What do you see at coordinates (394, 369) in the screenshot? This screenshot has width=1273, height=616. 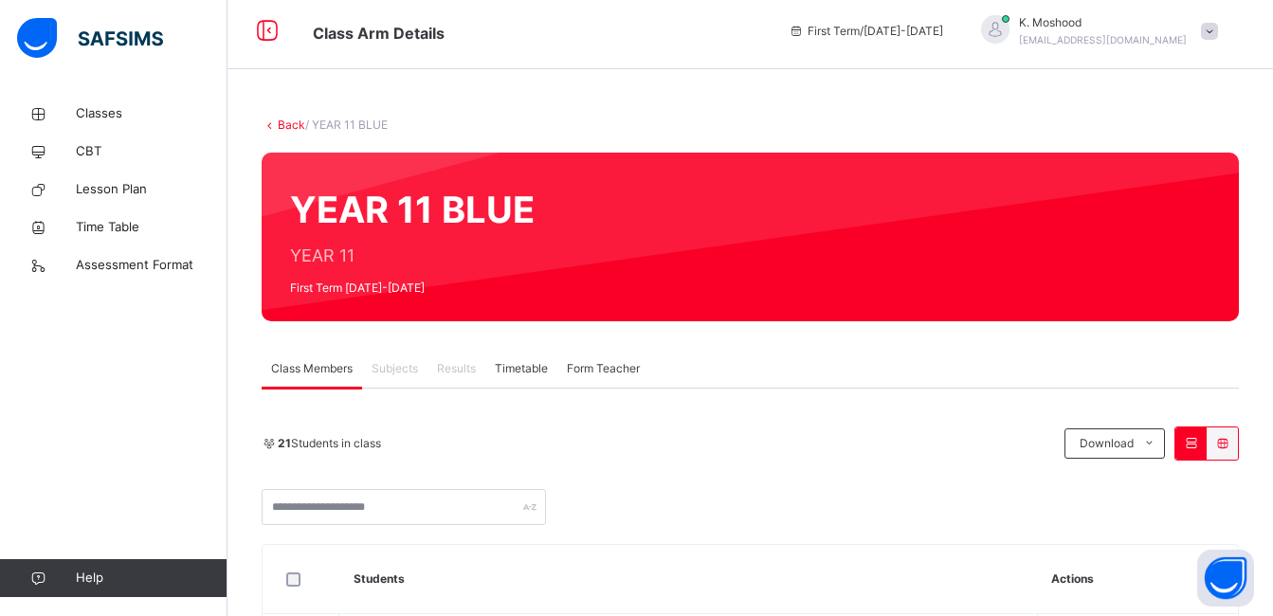 I see `span: Subjects` at bounding box center [394, 369].